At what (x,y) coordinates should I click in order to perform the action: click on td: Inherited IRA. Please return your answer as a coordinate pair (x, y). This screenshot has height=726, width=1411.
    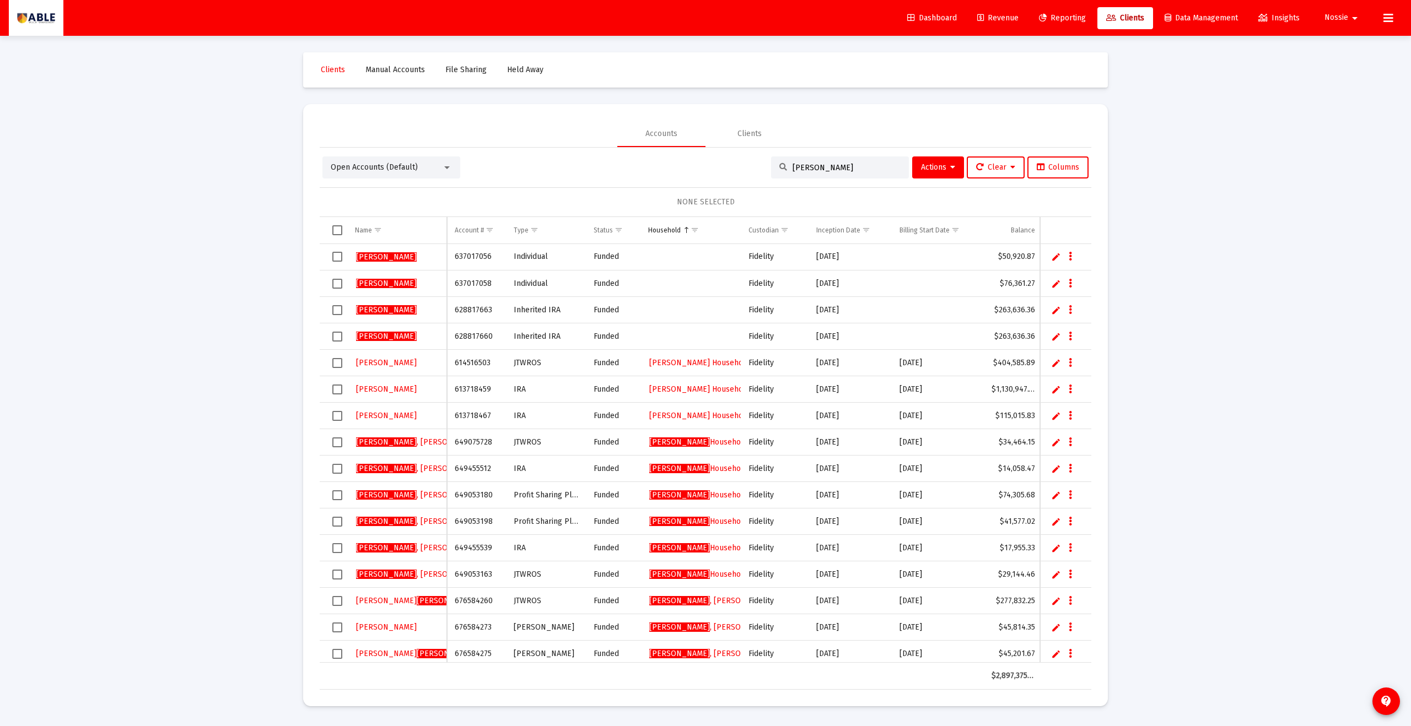
    Looking at the image, I should click on (546, 337).